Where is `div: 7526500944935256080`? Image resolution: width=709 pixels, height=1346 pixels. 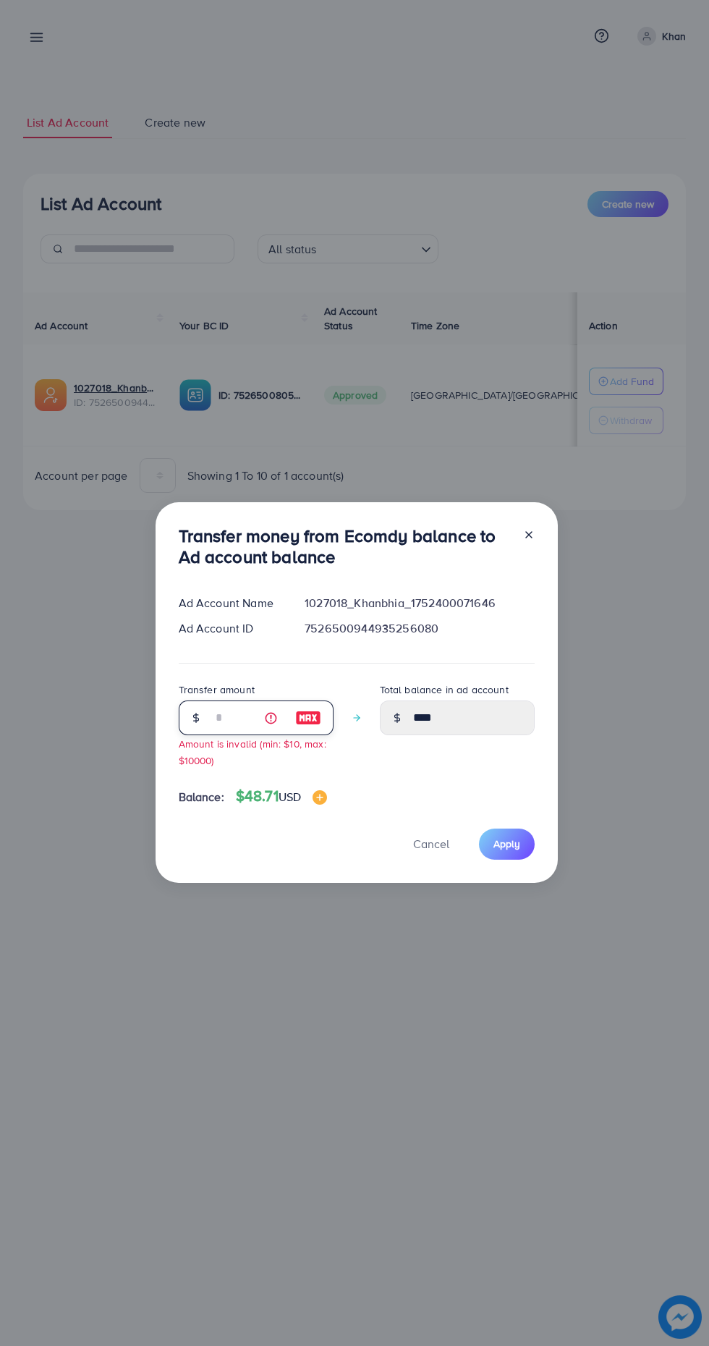 div: 7526500944935256080 is located at coordinates (419, 628).